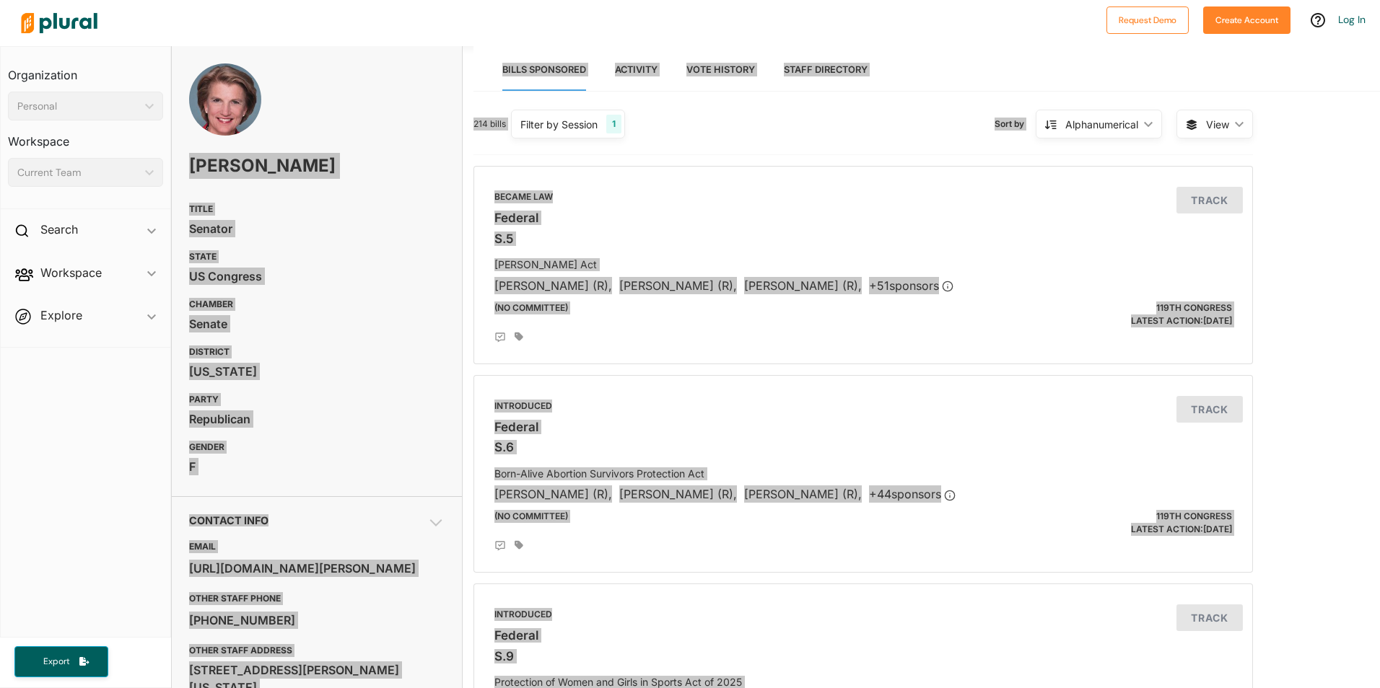 The height and width of the screenshot is (688, 1380). I want to click on div: US Congress, so click(317, 276).